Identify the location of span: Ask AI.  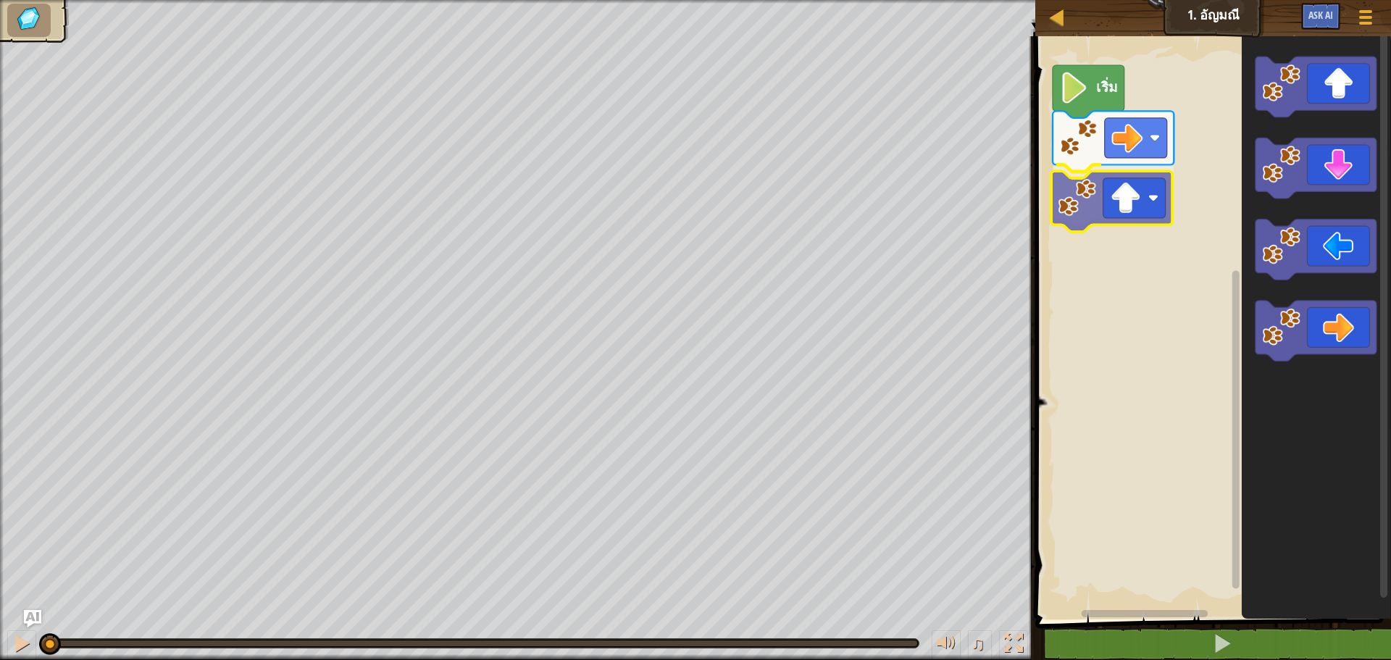
(1321, 14).